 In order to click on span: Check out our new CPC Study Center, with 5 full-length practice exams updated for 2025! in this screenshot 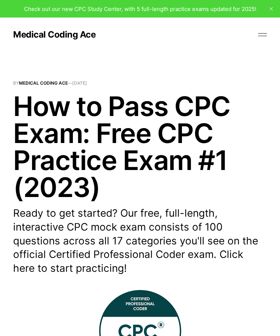, I will do `click(140, 9)`.